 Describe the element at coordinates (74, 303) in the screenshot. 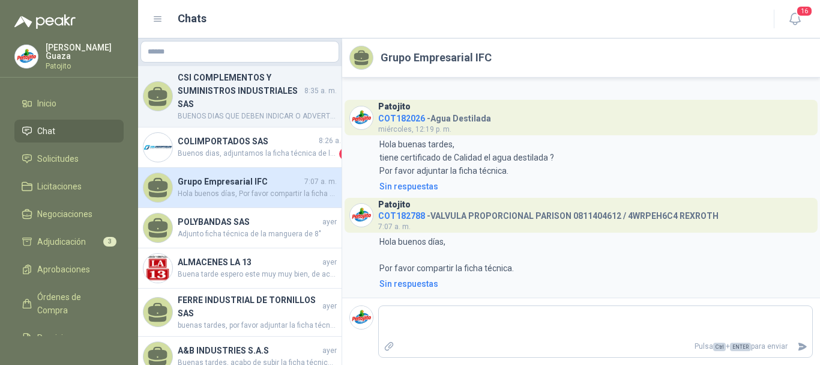

I see `span: Órdenes de Compra` at that location.